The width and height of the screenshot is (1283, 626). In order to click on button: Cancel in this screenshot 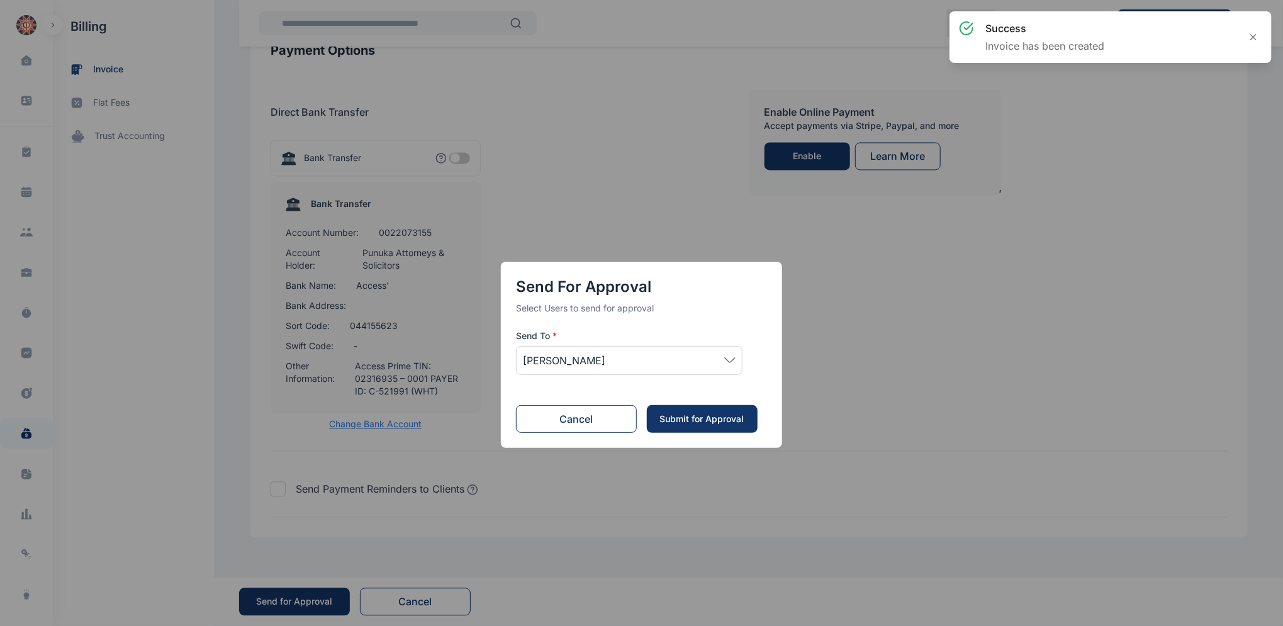, I will do `click(576, 419)`.